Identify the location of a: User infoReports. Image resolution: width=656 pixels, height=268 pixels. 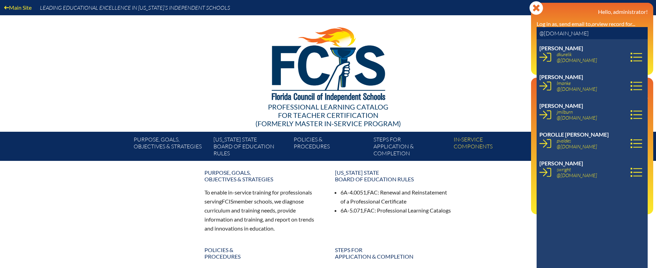
(549, 60).